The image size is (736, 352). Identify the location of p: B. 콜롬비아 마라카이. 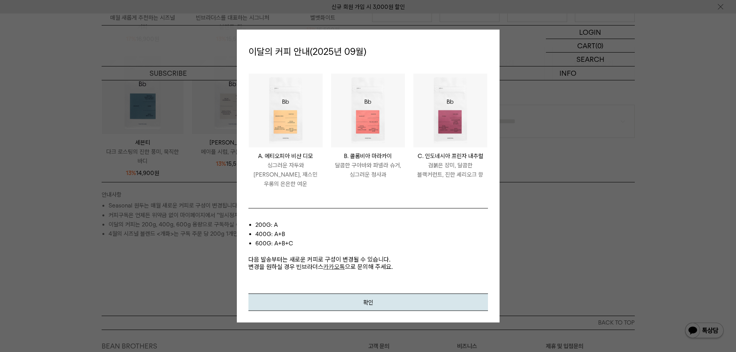
(368, 156).